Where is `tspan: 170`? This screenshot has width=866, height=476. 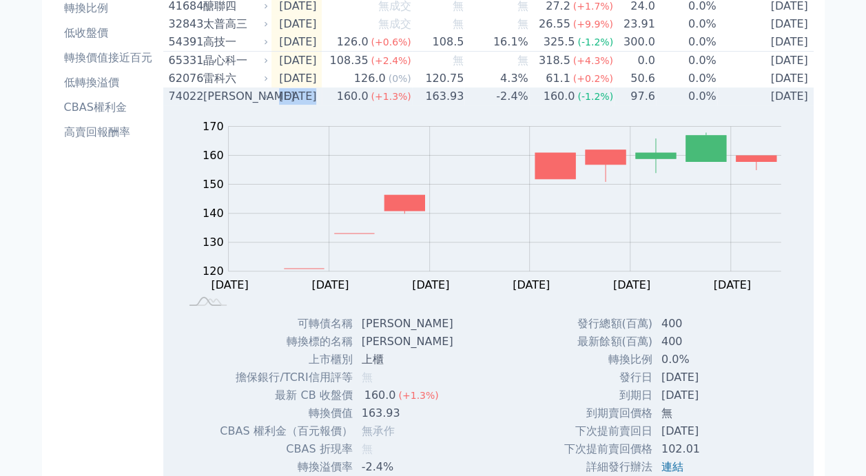
tspan: 170 is located at coordinates (213, 125).